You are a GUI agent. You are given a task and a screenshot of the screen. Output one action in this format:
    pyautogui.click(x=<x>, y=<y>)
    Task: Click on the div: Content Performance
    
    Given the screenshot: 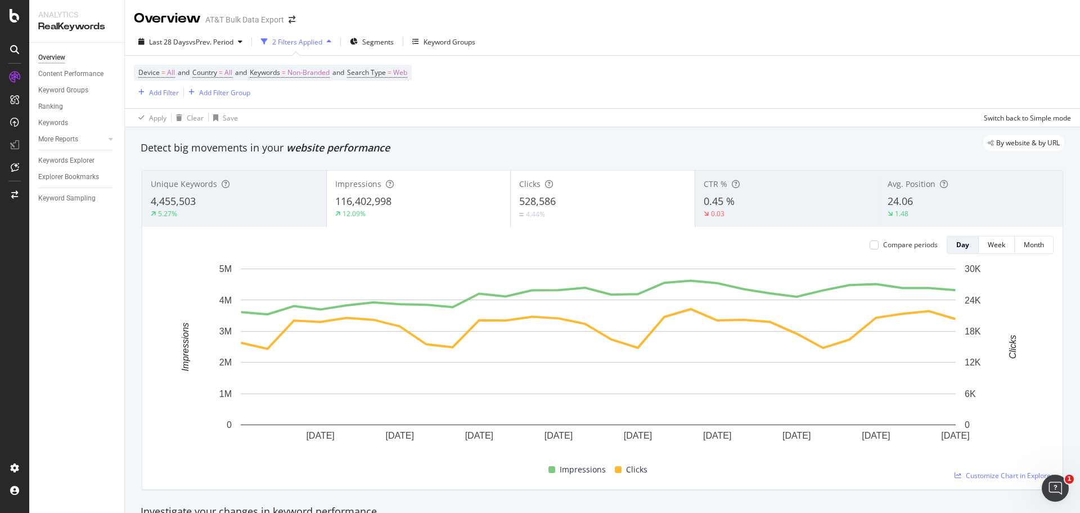 What is the action you would take?
    pyautogui.click(x=71, y=74)
    